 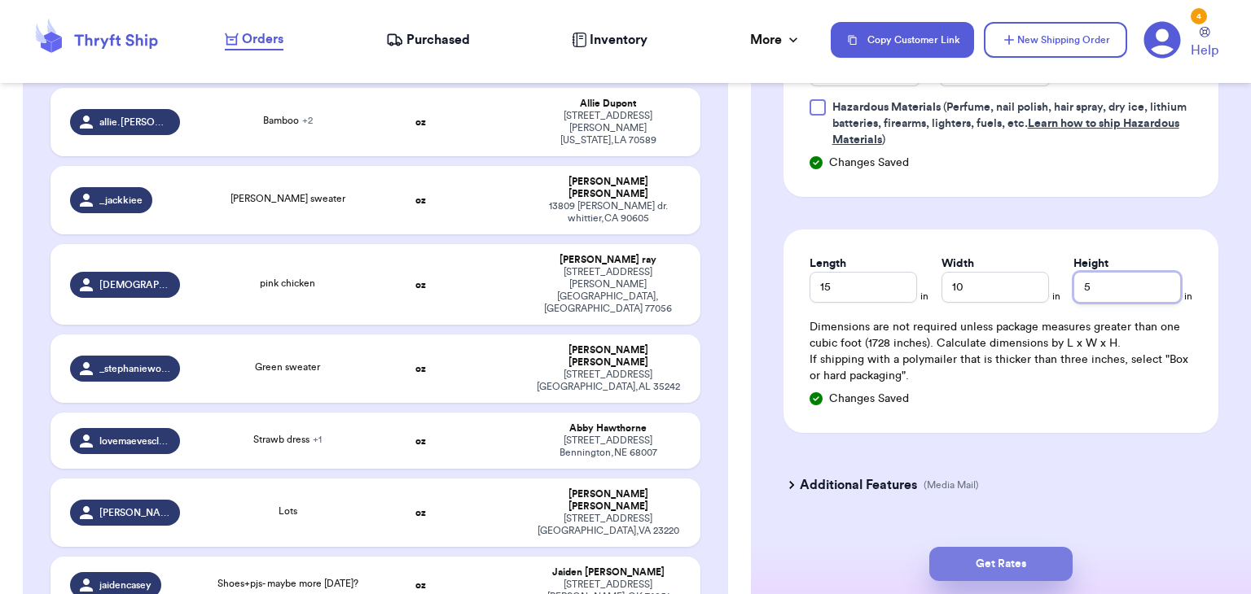 I want to click on span: _stephaniewoods, so click(x=135, y=369).